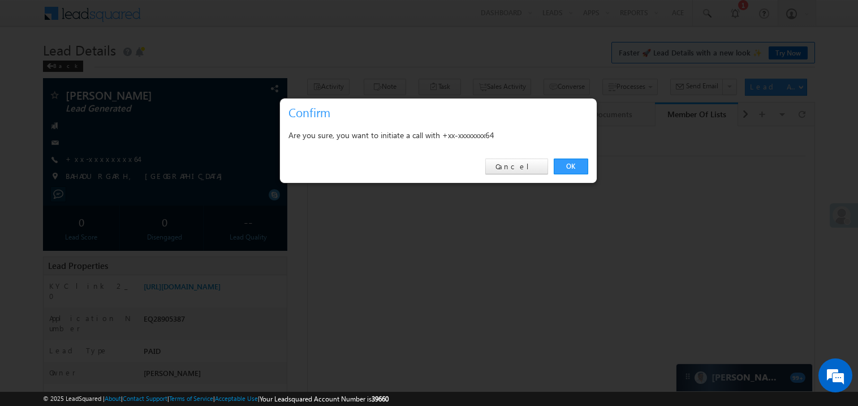 The height and width of the screenshot is (406, 858). Describe the element at coordinates (380, 398) in the screenshot. I see `span: 39660` at that location.